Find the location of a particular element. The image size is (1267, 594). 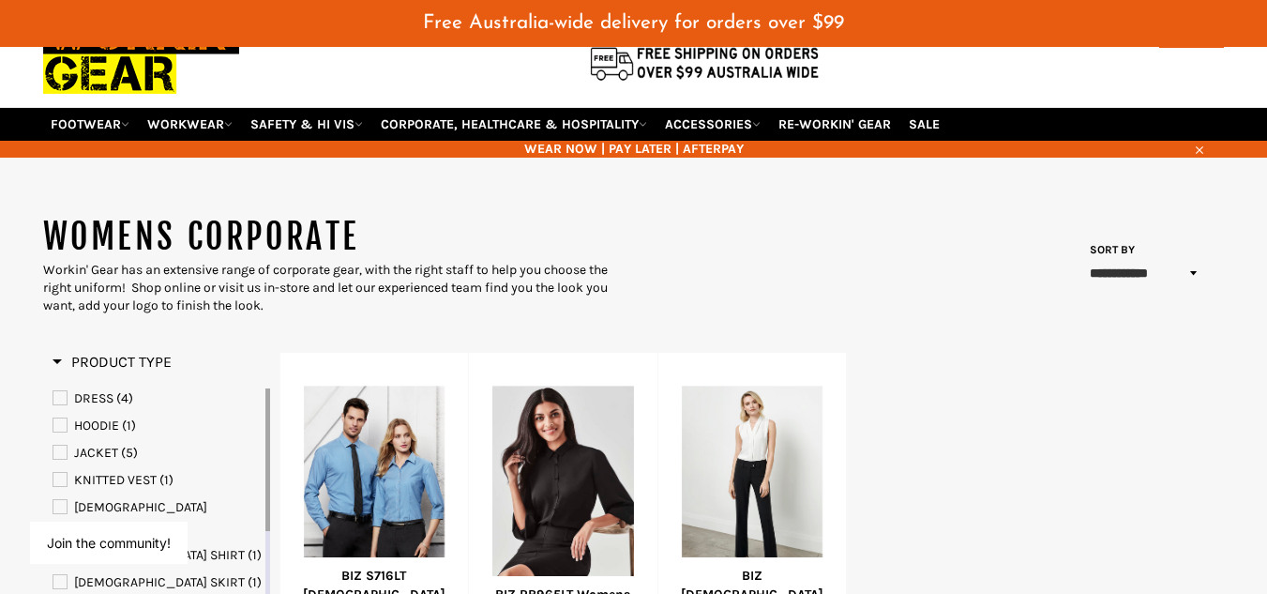

a: ACCESSORIES is located at coordinates (713, 124).